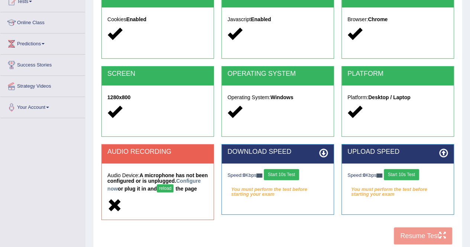 The image size is (470, 247). I want to click on a: Online Class, so click(43, 22).